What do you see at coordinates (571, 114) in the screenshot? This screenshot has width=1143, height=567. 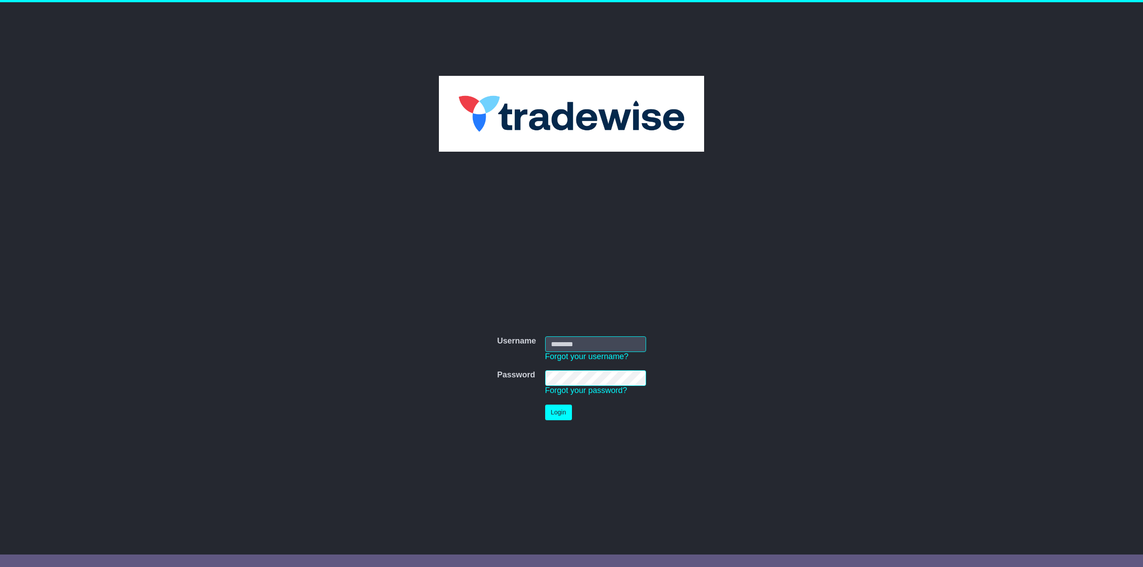 I see `img: Tradewise Global Logistics` at bounding box center [571, 114].